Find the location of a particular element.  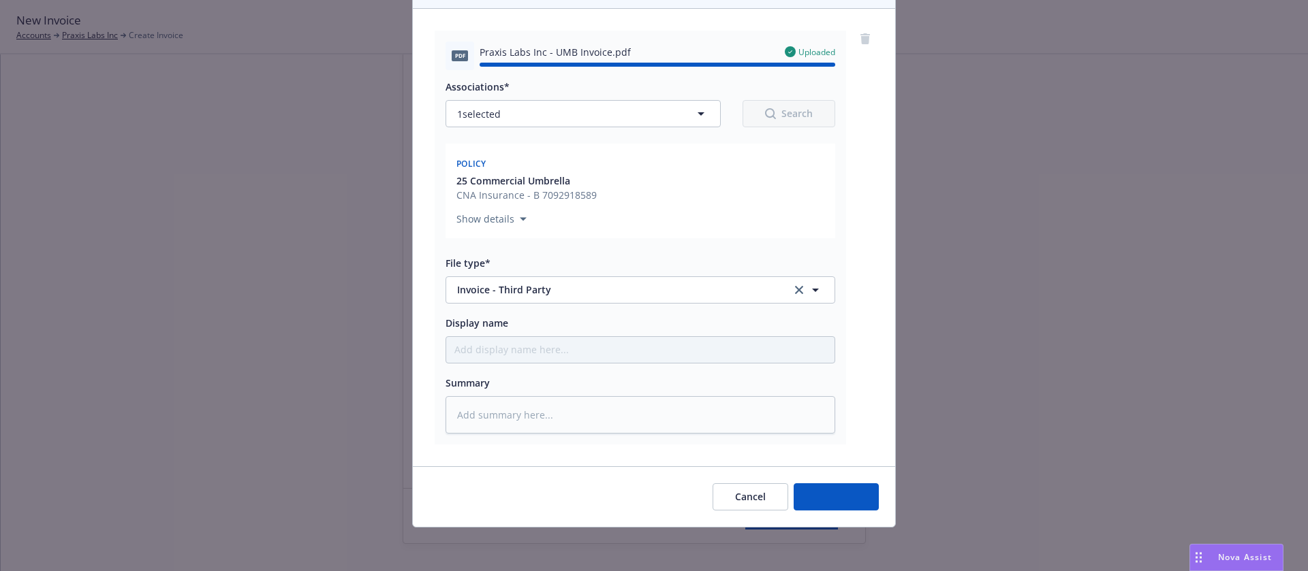

button: Invoice - Third Partyclear selection is located at coordinates (640, 290).